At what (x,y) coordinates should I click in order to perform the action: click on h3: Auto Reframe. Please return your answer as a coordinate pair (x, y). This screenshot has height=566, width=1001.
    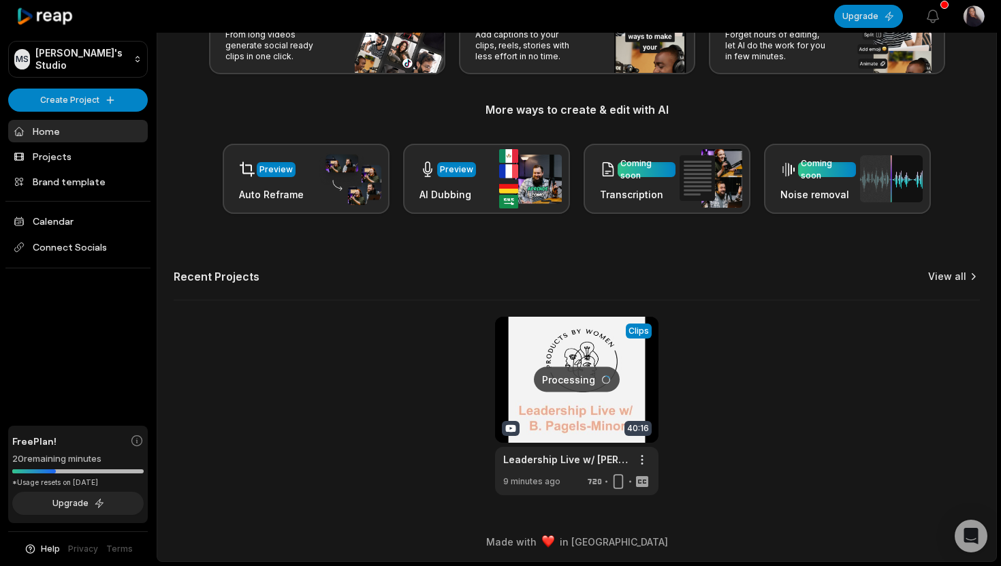
    Looking at the image, I should click on (271, 194).